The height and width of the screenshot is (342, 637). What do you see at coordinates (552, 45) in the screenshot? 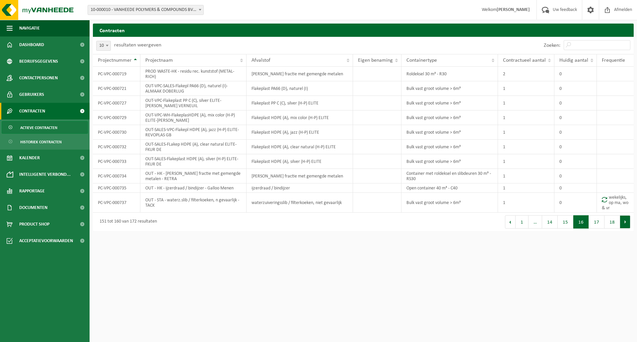
I see `label: Zoeken:` at bounding box center [552, 45].